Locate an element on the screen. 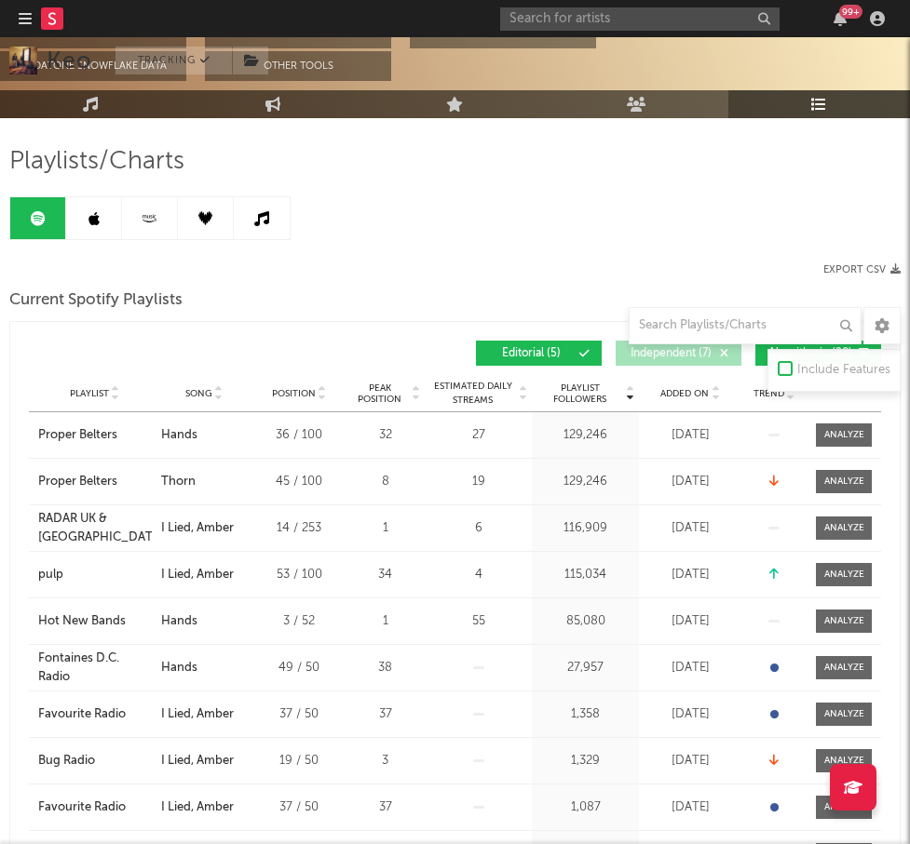  div: 53 / 100 is located at coordinates (299, 575).